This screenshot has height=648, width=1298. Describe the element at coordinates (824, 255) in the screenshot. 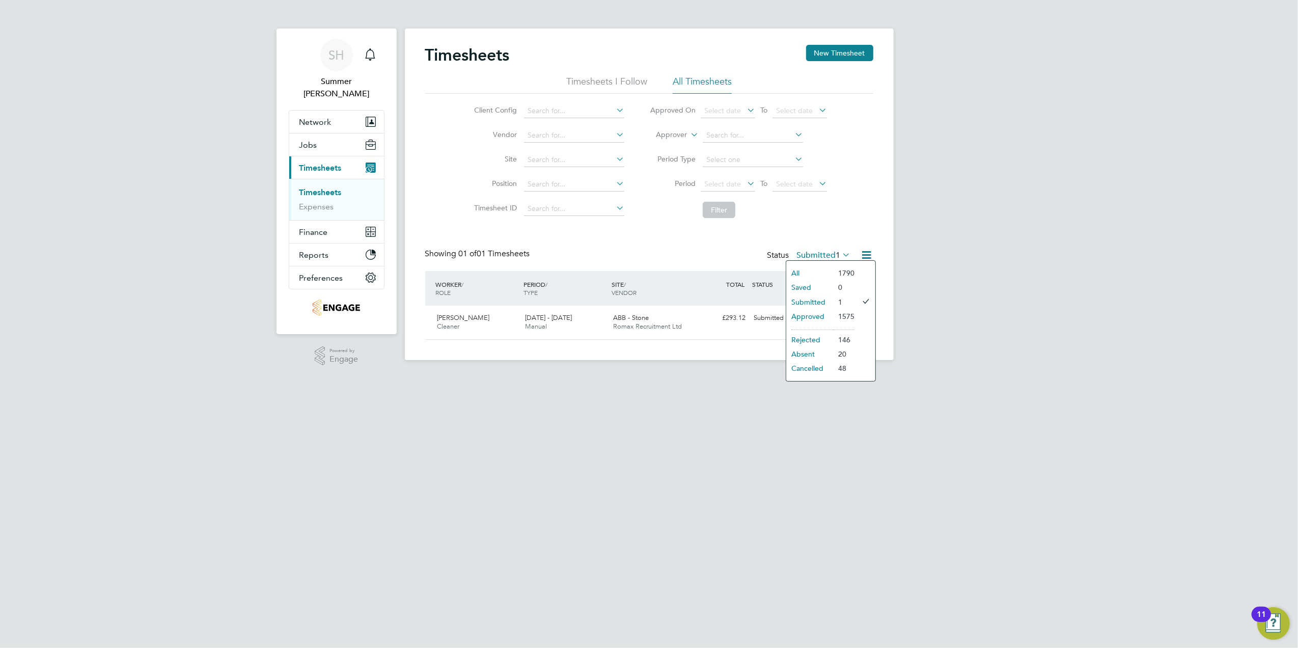

I see `label: Submitted` at that location.